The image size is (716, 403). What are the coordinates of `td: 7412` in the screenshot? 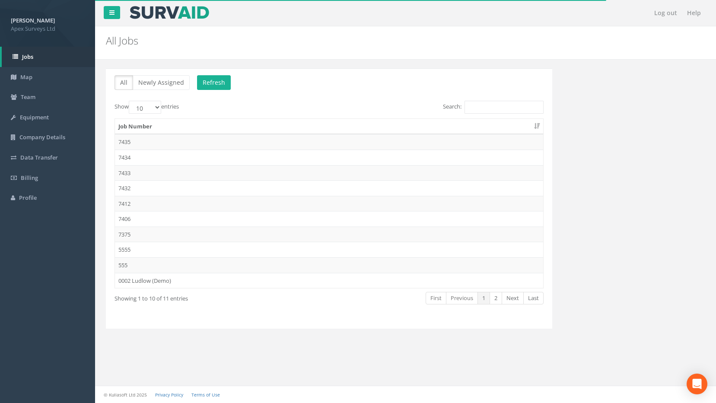 It's located at (329, 204).